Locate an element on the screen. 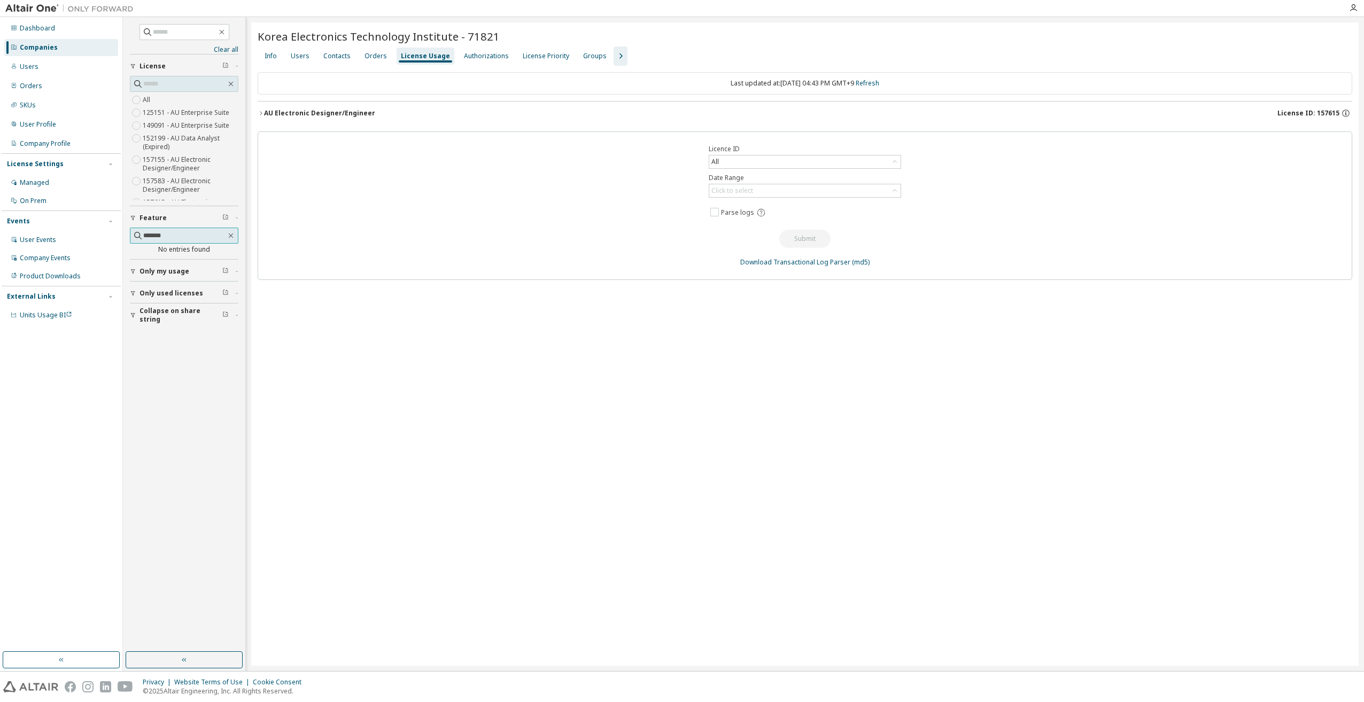 The image size is (1364, 702). span: Korea Electronics Technology Institute - 71821 is located at coordinates (378, 36).